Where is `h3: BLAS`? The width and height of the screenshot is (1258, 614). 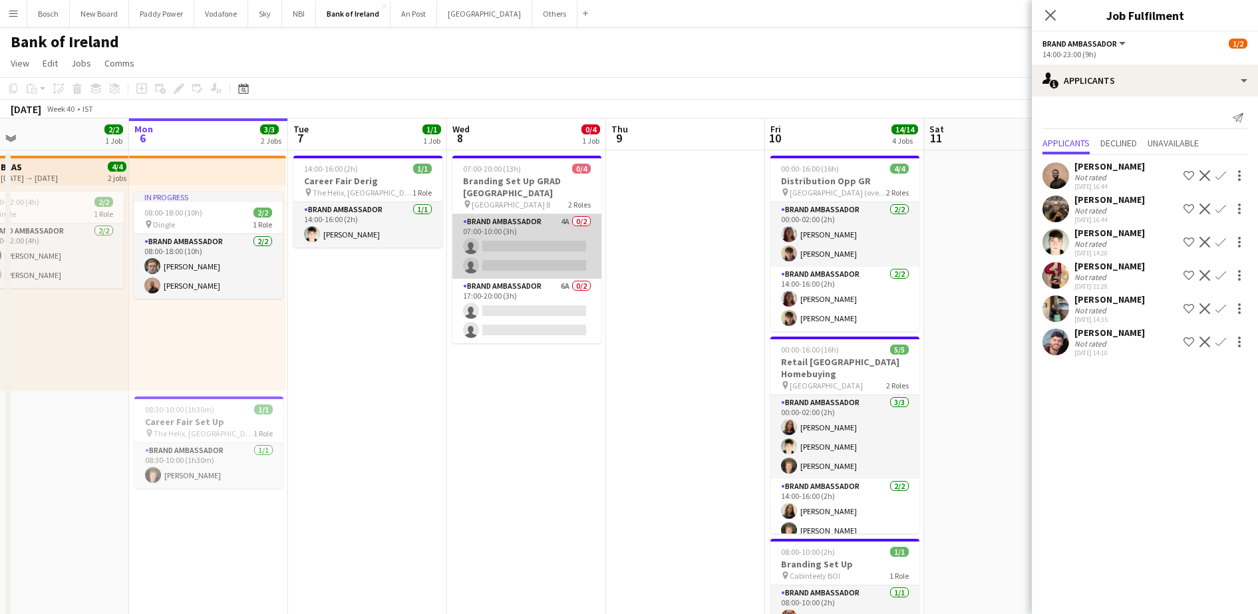 h3: BLAS is located at coordinates (29, 167).